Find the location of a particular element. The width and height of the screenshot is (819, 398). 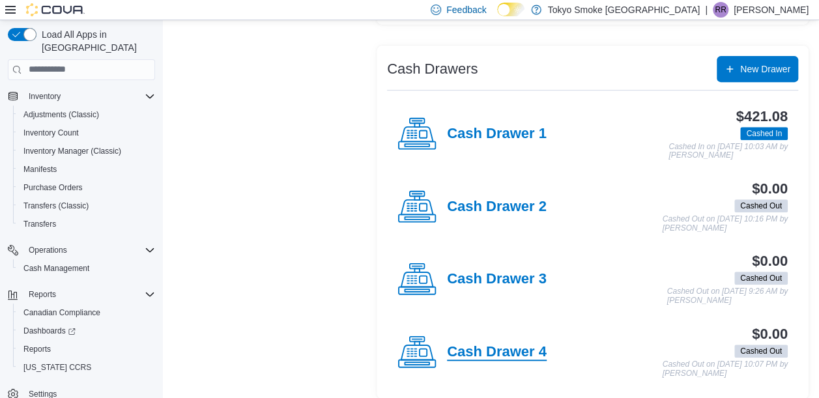

a: Cash Management is located at coordinates (56, 269).